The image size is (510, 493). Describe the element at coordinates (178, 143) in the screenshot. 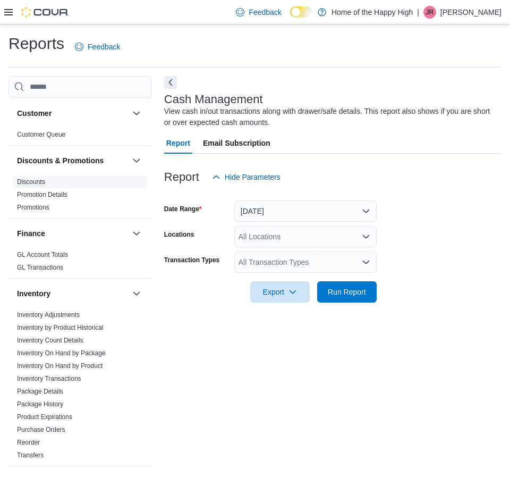

I see `span: Report` at that location.